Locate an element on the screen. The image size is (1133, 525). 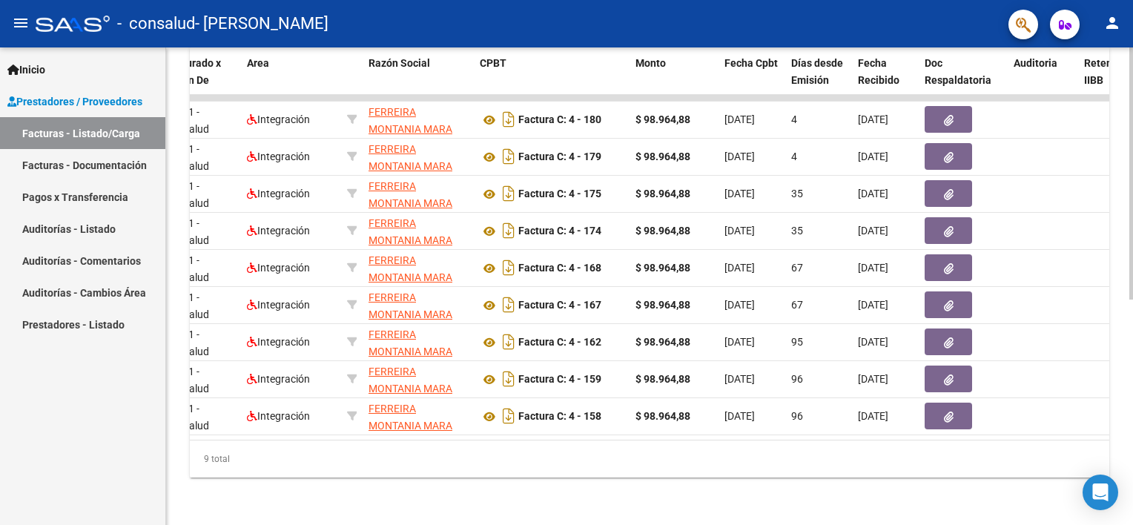
span: - consalud is located at coordinates (156, 24).